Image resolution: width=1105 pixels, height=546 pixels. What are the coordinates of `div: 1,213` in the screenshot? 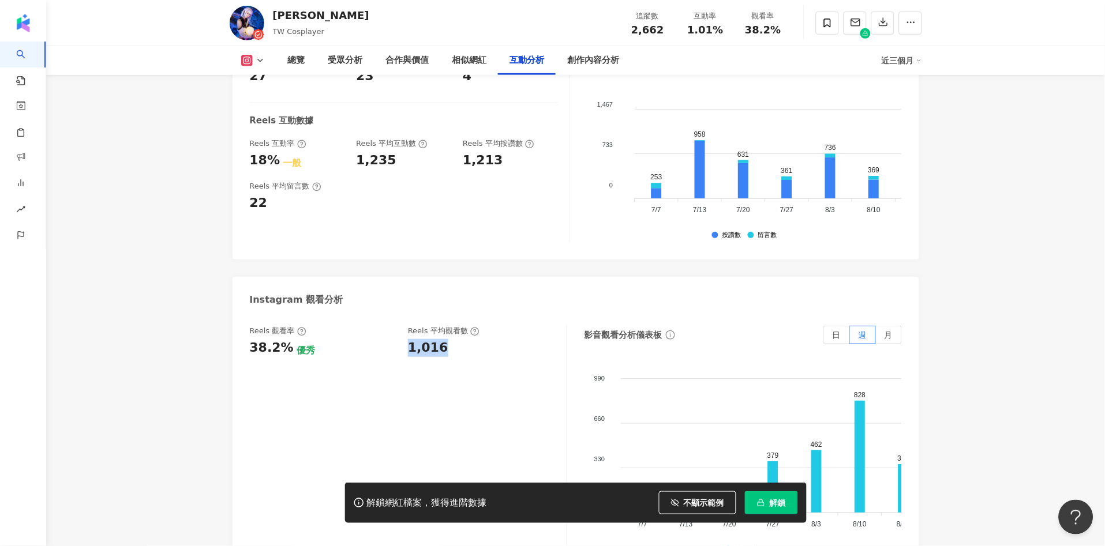 It's located at (483, 160).